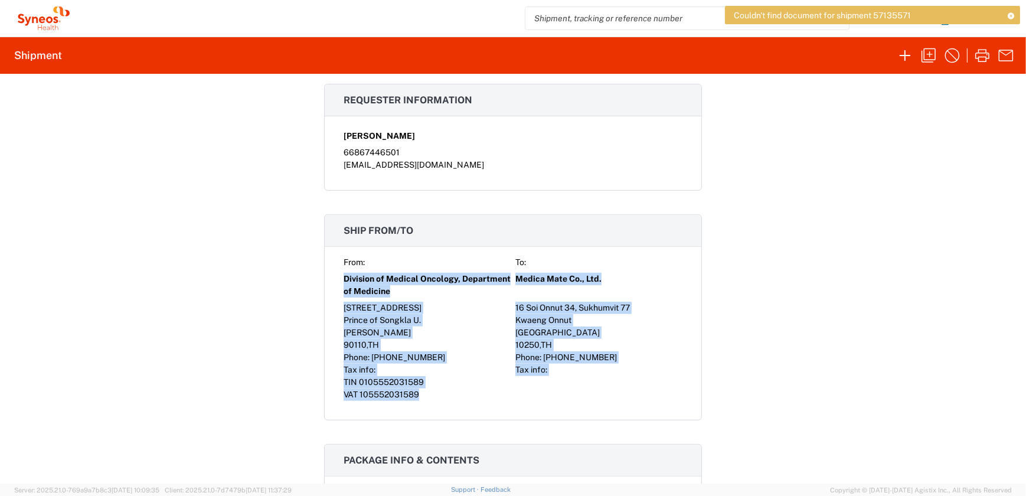 The width and height of the screenshot is (1026, 496). I want to click on span: VAT, so click(351, 394).